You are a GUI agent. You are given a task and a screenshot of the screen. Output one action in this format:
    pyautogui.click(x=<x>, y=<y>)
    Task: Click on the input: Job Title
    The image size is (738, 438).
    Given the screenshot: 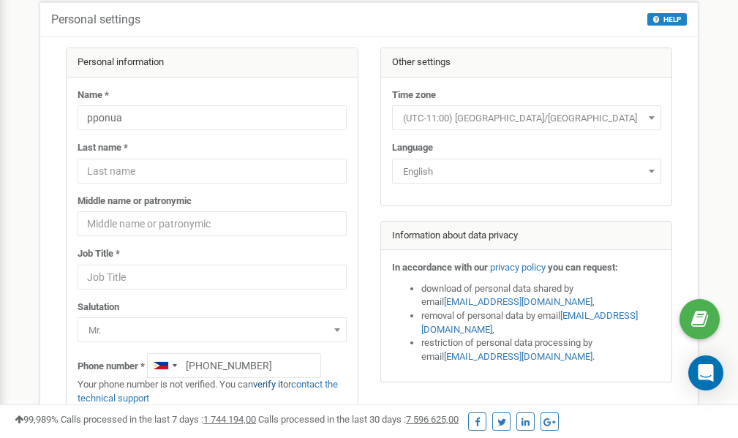 What is the action you would take?
    pyautogui.click(x=212, y=277)
    